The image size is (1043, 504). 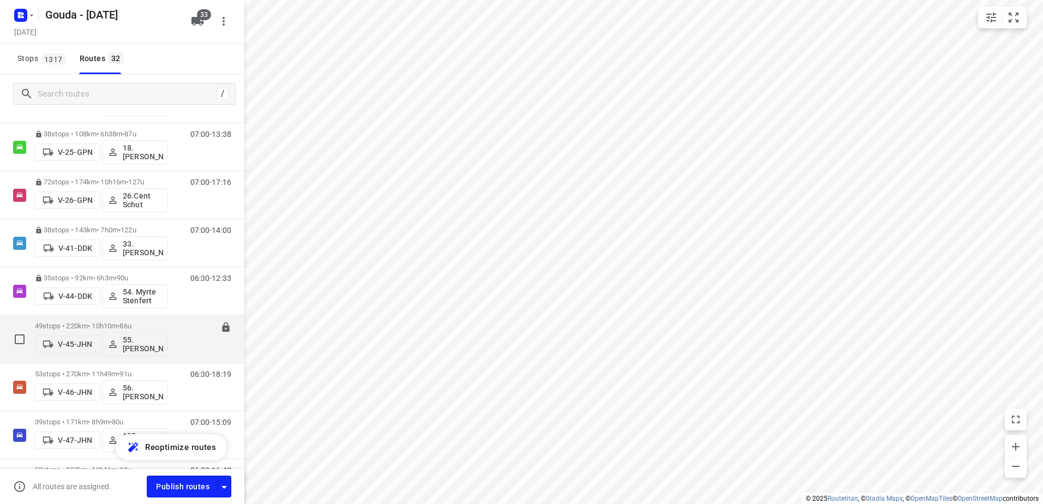 I want to click on button: V-46-JHN, so click(x=68, y=392).